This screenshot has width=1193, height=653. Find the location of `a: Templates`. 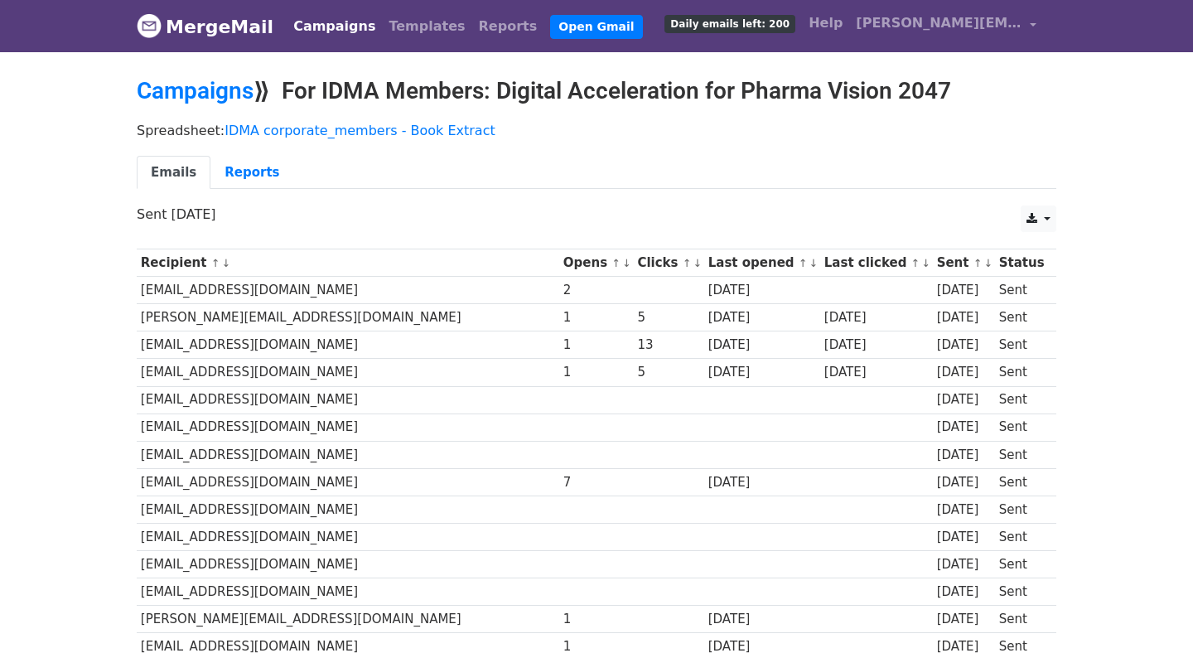

a: Templates is located at coordinates (427, 27).